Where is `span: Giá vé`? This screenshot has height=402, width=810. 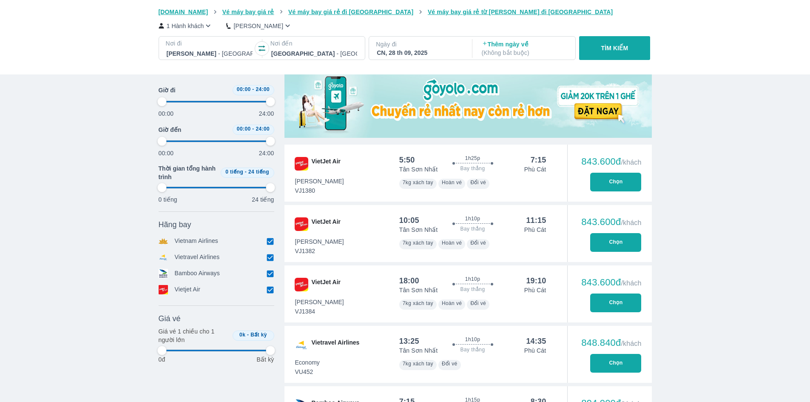 span: Giá vé is located at coordinates (170, 319).